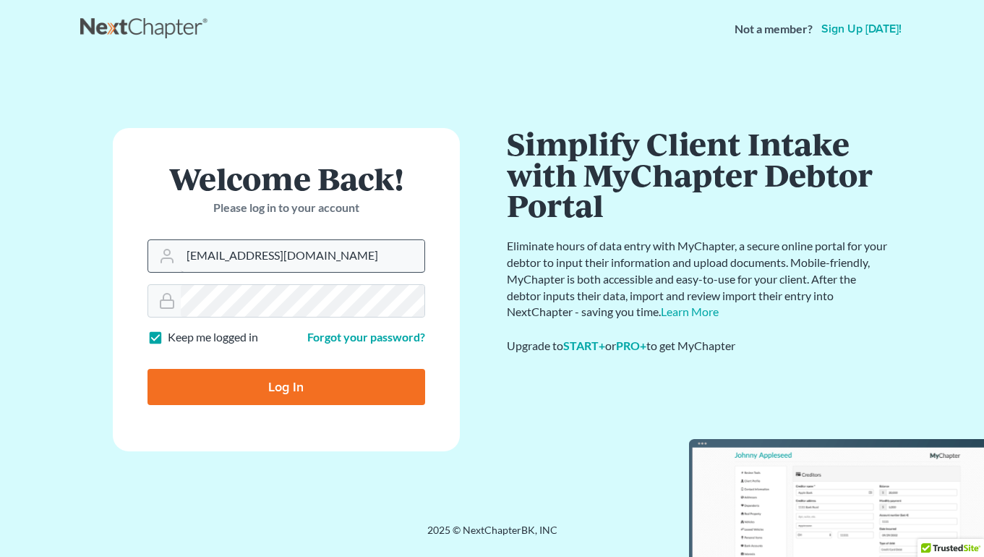 Image resolution: width=984 pixels, height=557 pixels. What do you see at coordinates (773, 29) in the screenshot?
I see `strong: Not a member?` at bounding box center [773, 29].